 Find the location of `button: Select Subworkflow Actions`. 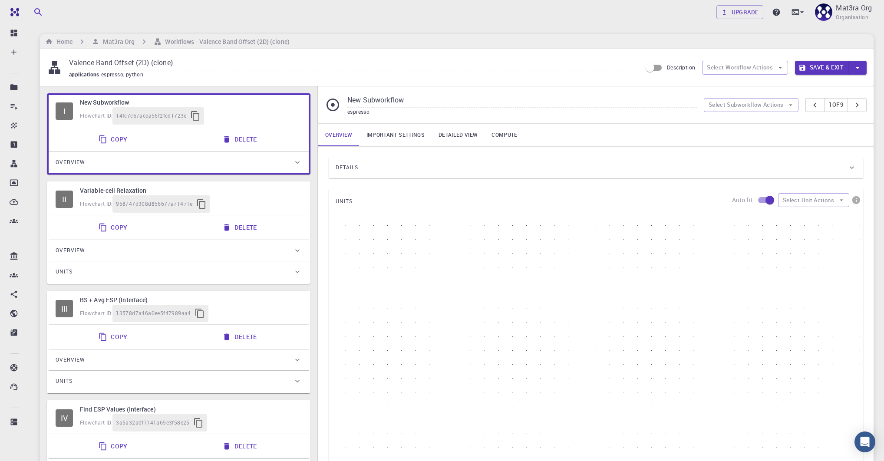

button: Select Subworkflow Actions is located at coordinates (751, 105).